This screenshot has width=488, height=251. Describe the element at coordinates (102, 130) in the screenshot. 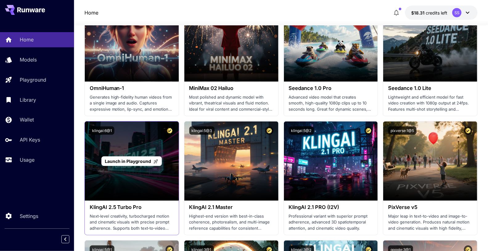

I see `button: klingai:6@1` at that location.